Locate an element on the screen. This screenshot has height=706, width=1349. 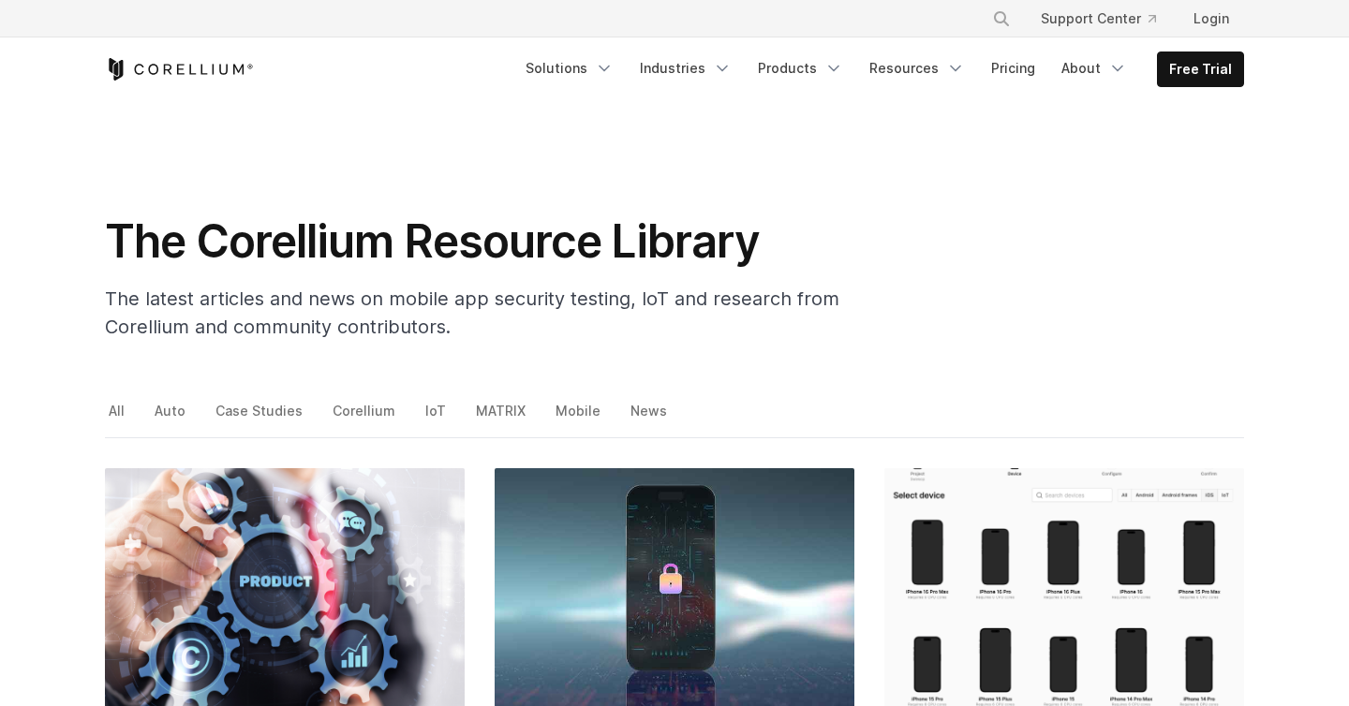
button: Search is located at coordinates (1001, 19).